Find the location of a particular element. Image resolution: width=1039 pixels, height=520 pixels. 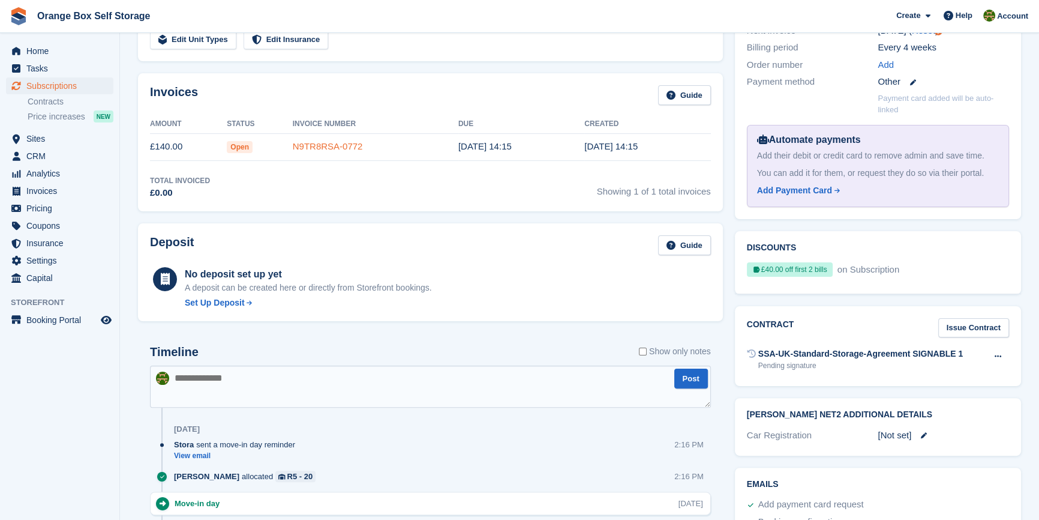

a: N9TR8RSA-0772 is located at coordinates (328, 146).